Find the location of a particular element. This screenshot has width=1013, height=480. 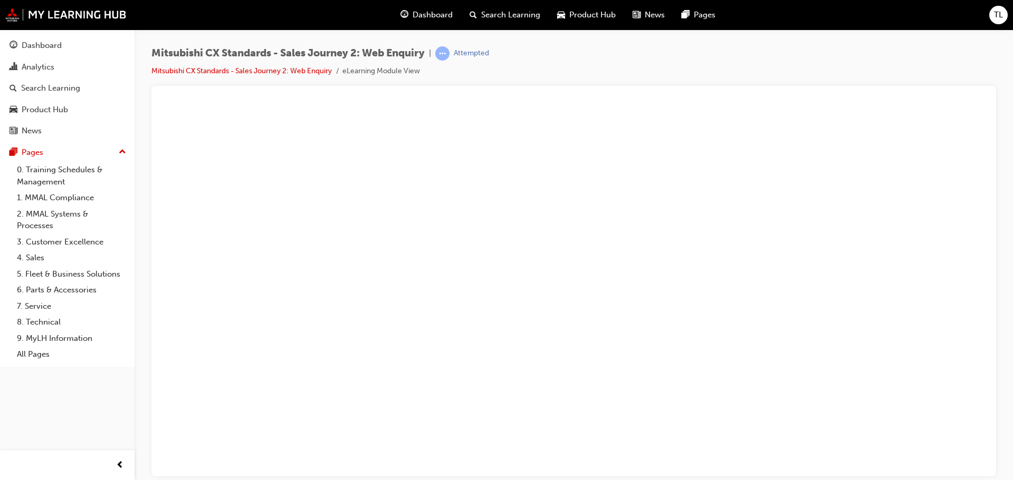

span: prev-icon is located at coordinates (120, 466).